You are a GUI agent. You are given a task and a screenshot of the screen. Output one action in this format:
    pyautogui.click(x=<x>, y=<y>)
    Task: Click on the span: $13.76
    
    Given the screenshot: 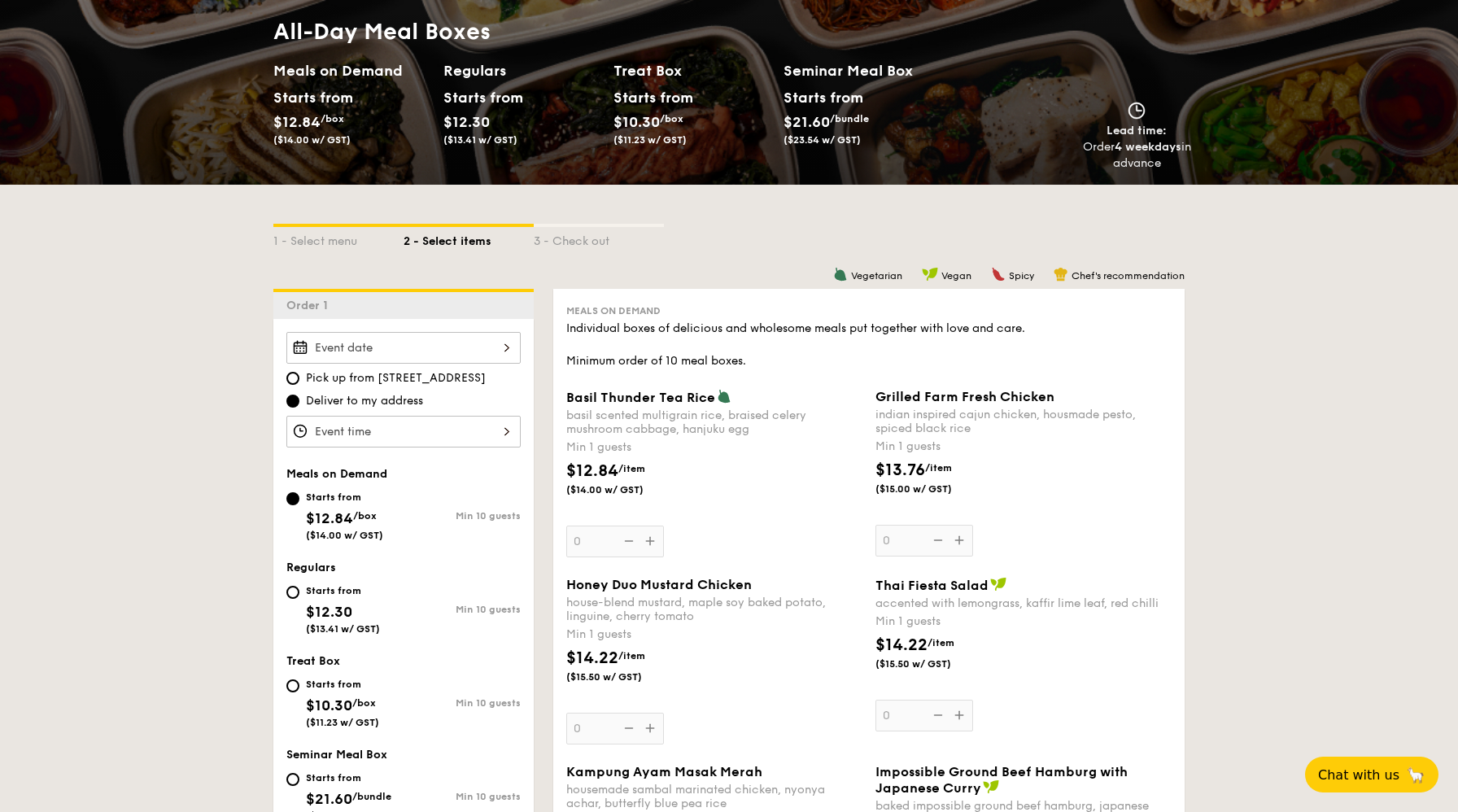 What is the action you would take?
    pyautogui.click(x=900, y=470)
    